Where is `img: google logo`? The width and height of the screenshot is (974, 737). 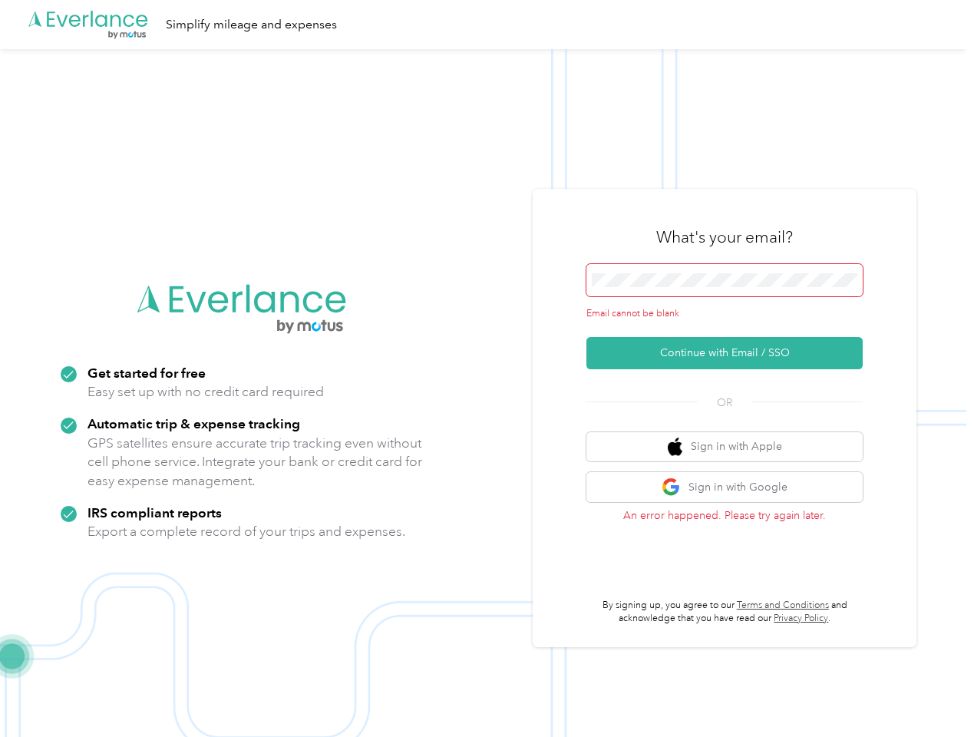 img: google logo is located at coordinates (671, 487).